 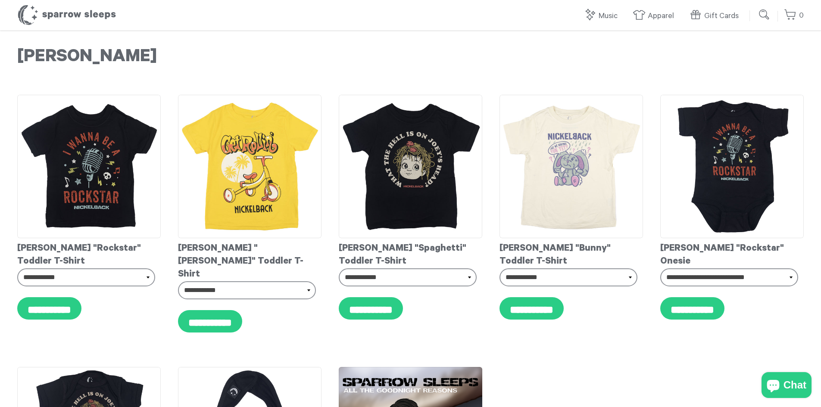 What do you see at coordinates (765, 15) in the screenshot?
I see `input: Submit` at bounding box center [765, 15].